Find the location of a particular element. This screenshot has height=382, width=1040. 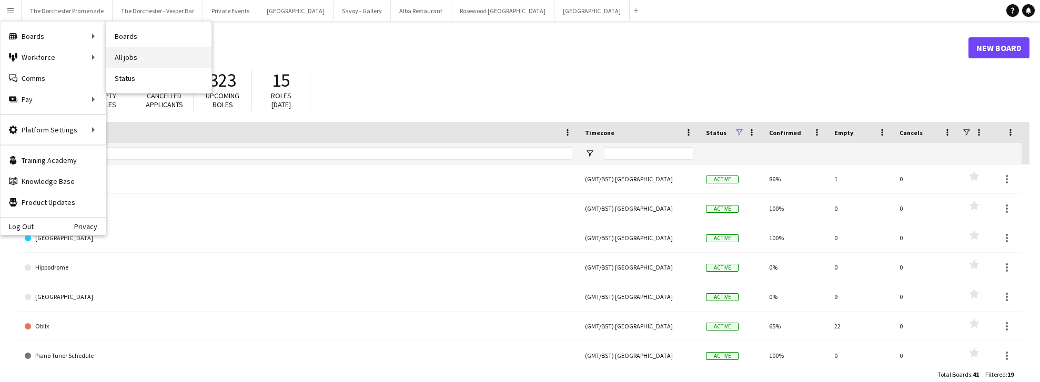

span: Confirmed is located at coordinates (785, 133).